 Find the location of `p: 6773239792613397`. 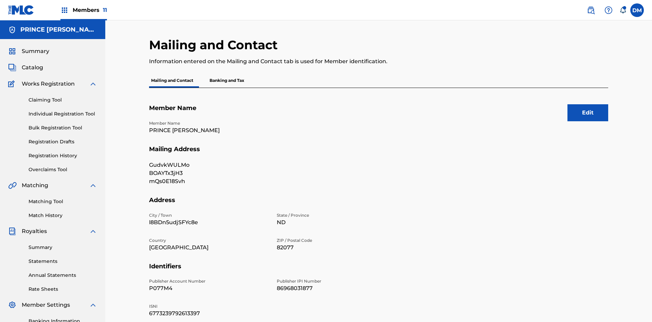

p: 6773239792613397 is located at coordinates (209, 313).